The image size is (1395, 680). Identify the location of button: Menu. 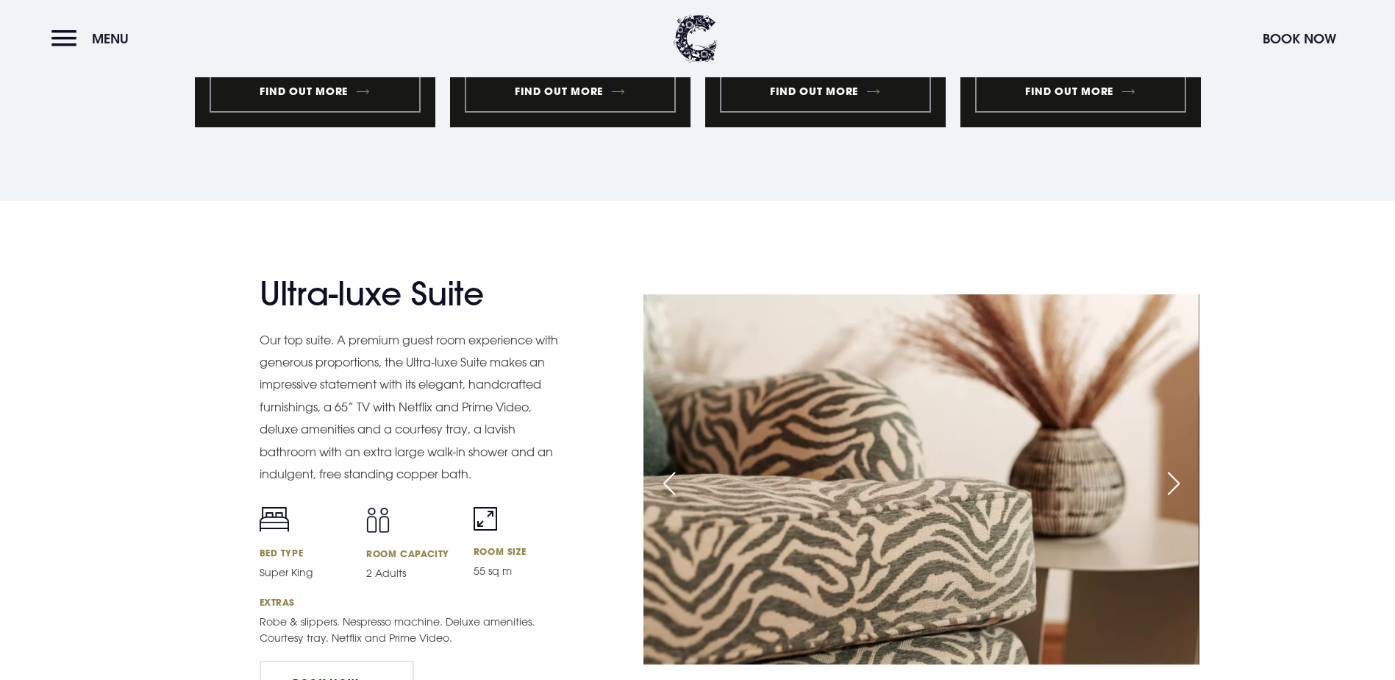
(93, 38).